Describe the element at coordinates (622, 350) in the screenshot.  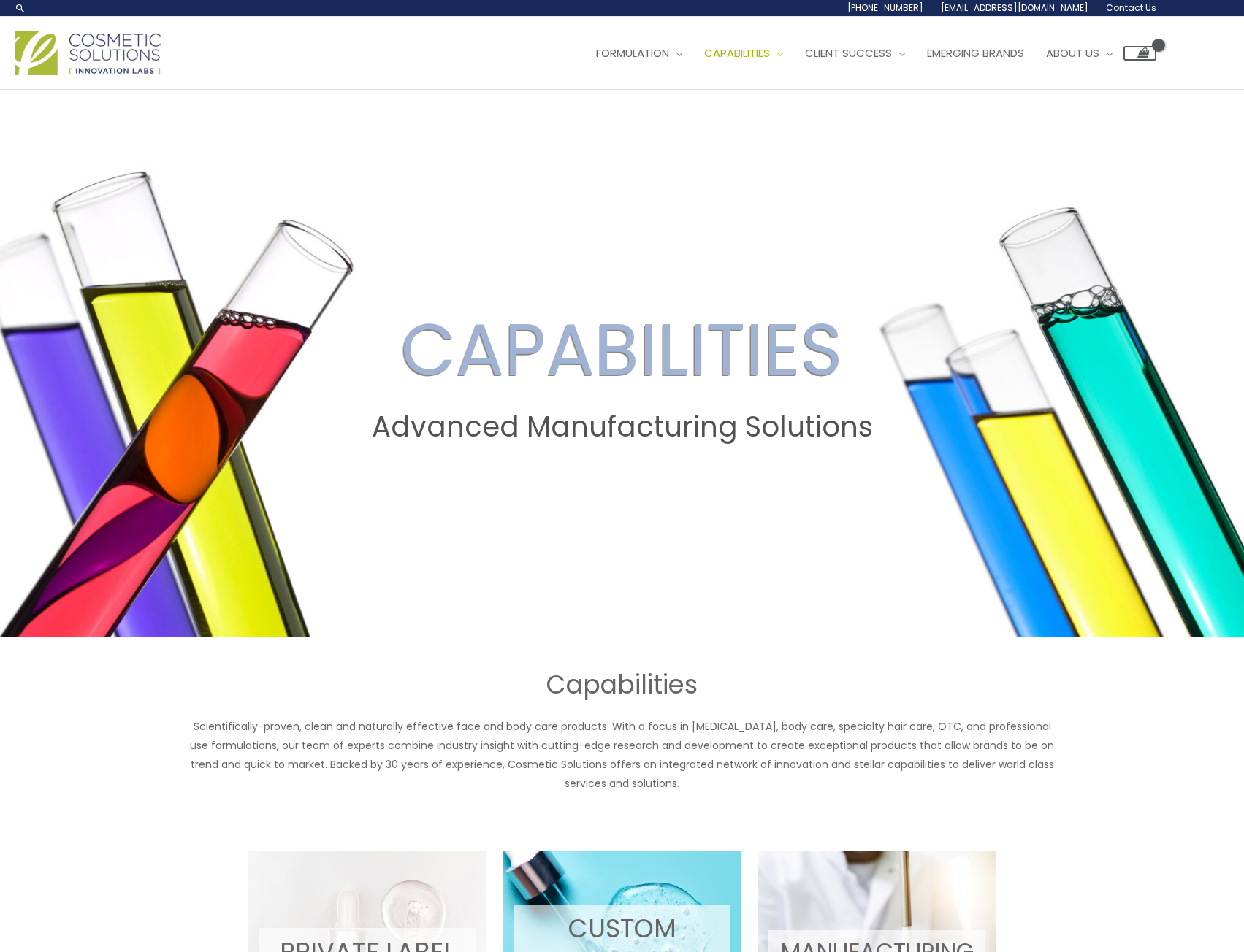
I see `h2: CAPABILITIES` at that location.